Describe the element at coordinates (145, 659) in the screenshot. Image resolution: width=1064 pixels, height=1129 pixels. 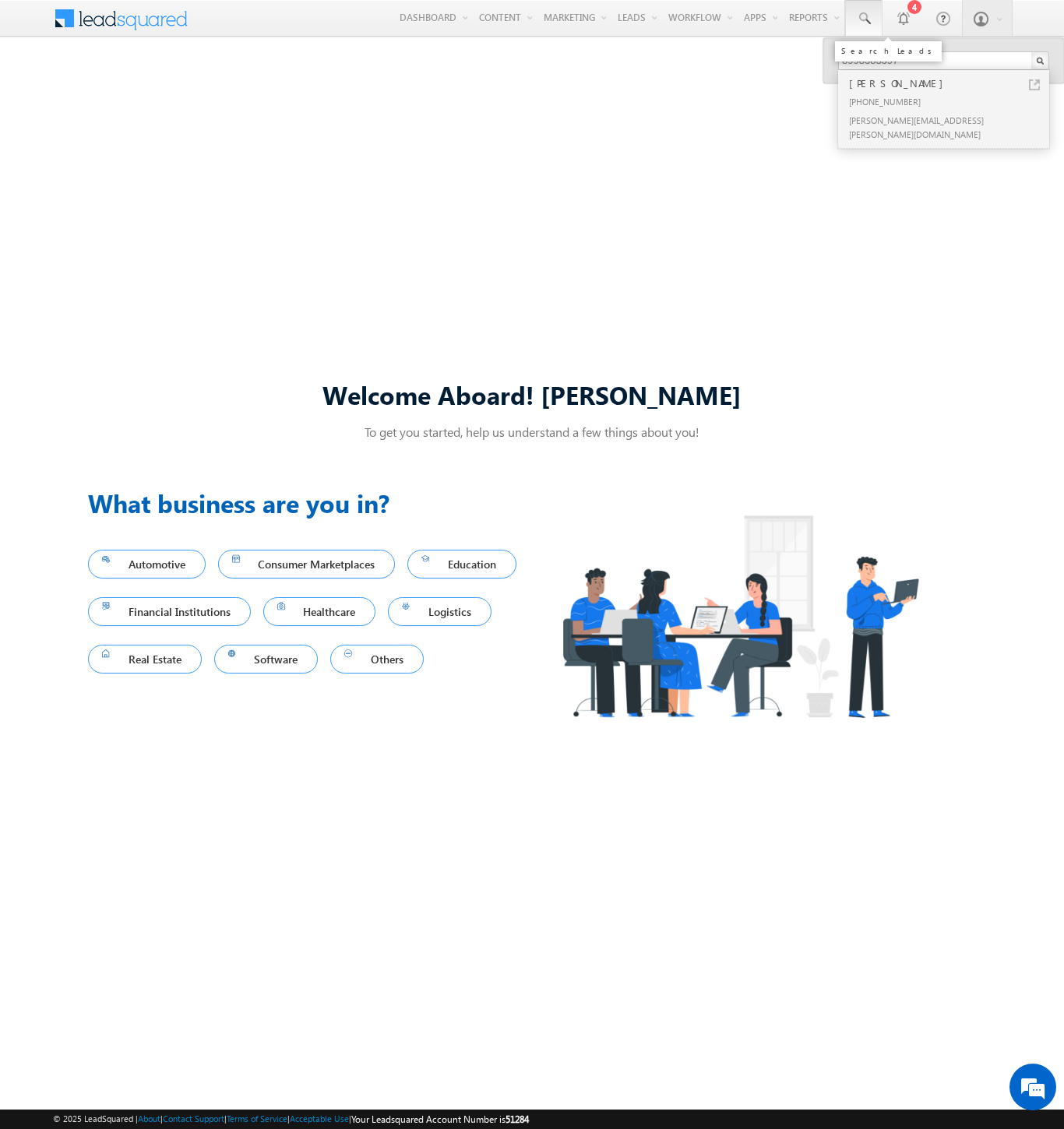
I see `span: Real Estate` at that location.